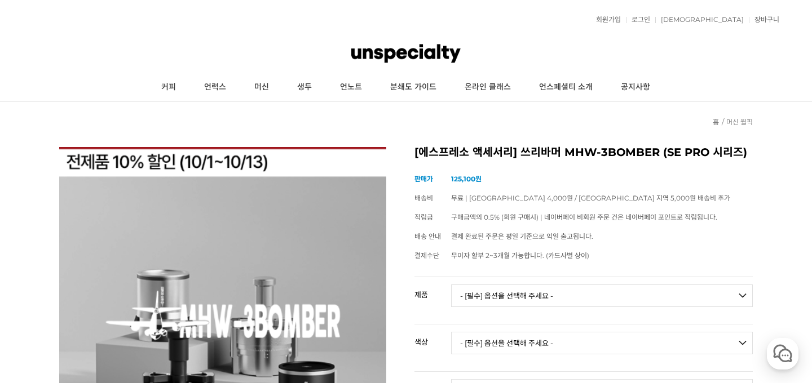  What do you see at coordinates (520, 255) in the screenshot?
I see `span: 무이자 할부 2~3개월 가능합니다. (카드사별 상이)` at bounding box center [520, 255].